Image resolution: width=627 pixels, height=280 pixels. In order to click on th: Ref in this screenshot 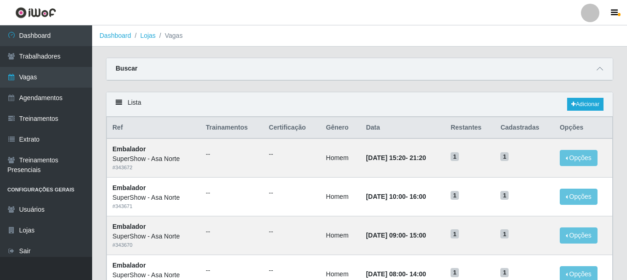, I will do `click(153, 128)`.